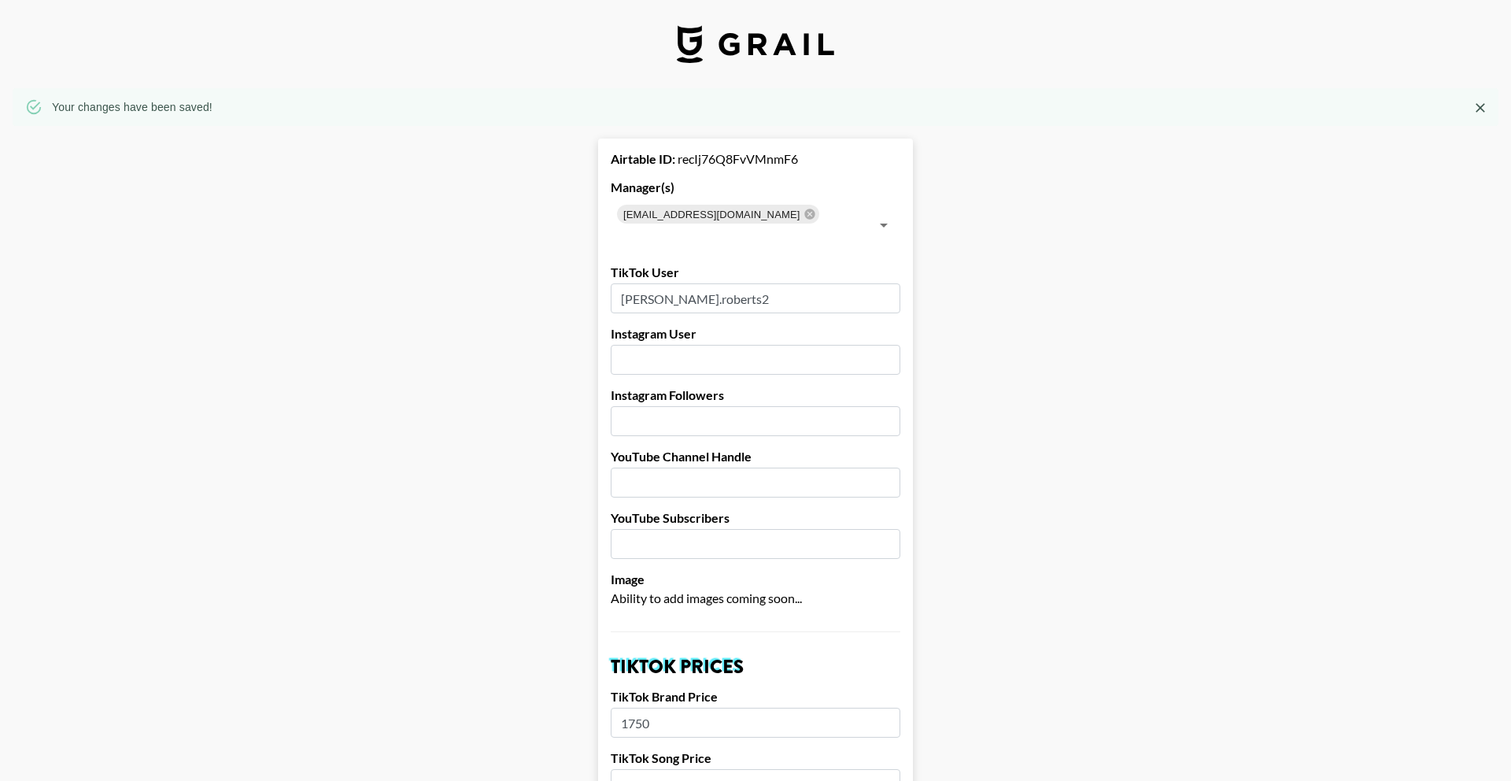 Image resolution: width=1511 pixels, height=781 pixels. I want to click on label: TikTok User, so click(755, 272).